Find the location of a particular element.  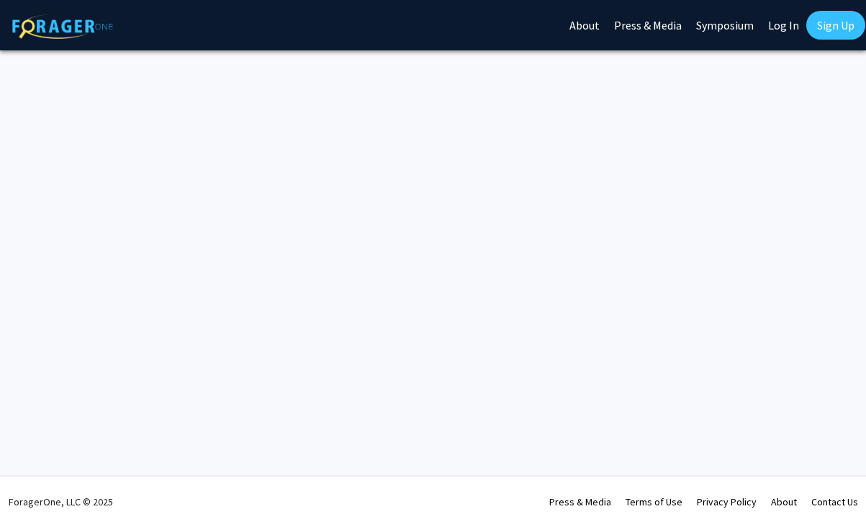

a: Terms of Use is located at coordinates (654, 502).